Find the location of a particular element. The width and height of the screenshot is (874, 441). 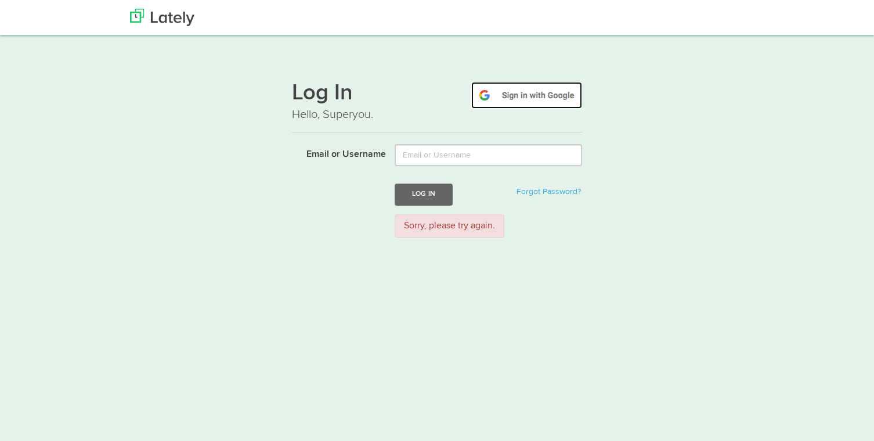

img: Lately is located at coordinates (162, 17).